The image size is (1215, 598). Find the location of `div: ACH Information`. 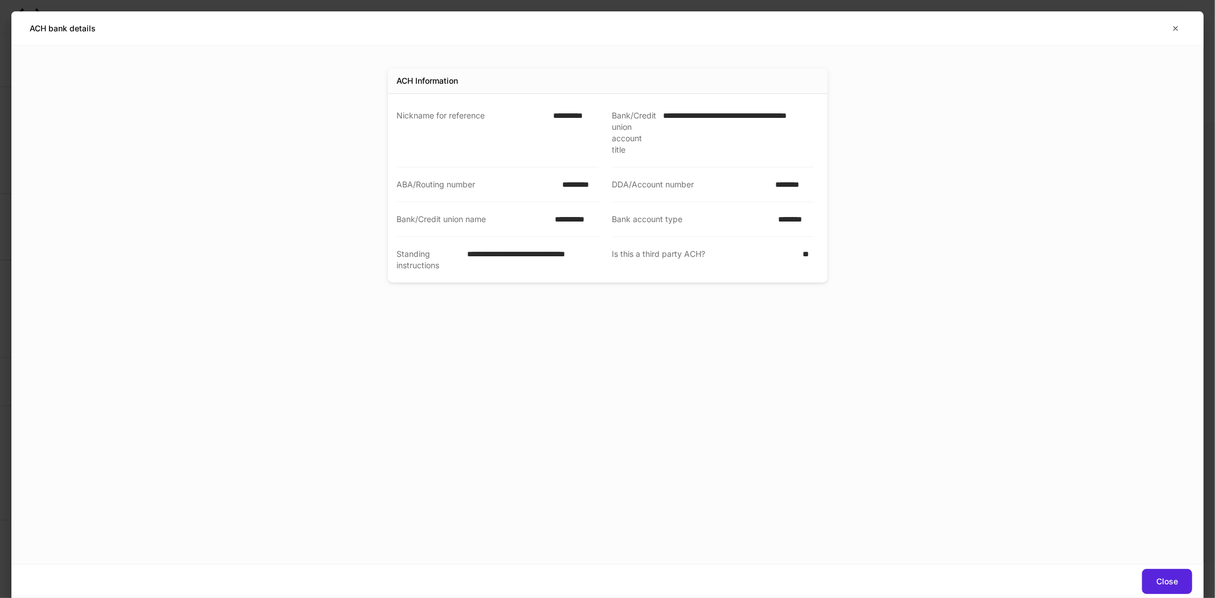

div: ACH Information is located at coordinates (428, 81).